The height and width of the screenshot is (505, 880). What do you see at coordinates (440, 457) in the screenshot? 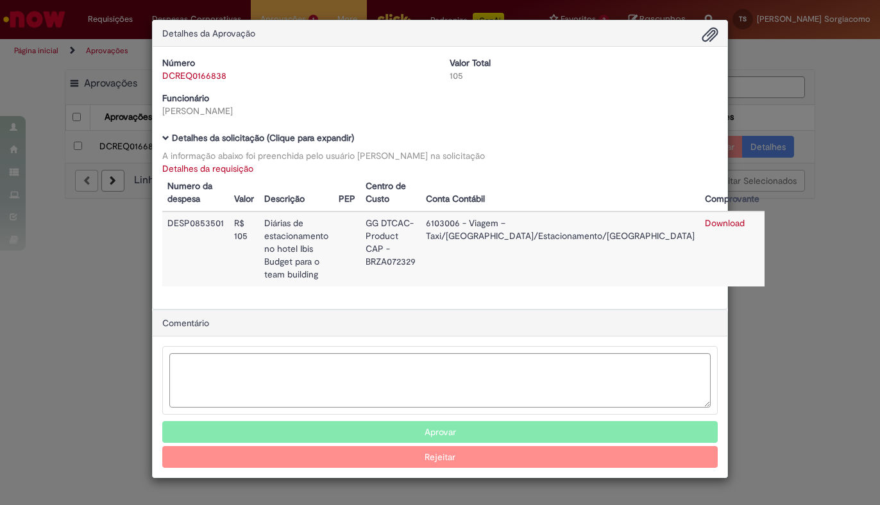
I see `button: Rejeitar` at bounding box center [440, 457].